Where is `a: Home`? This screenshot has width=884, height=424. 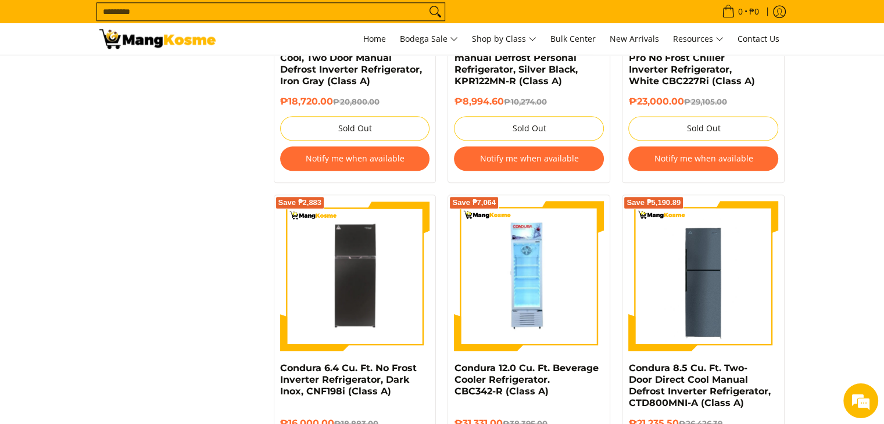
a: Home is located at coordinates (374, 39).